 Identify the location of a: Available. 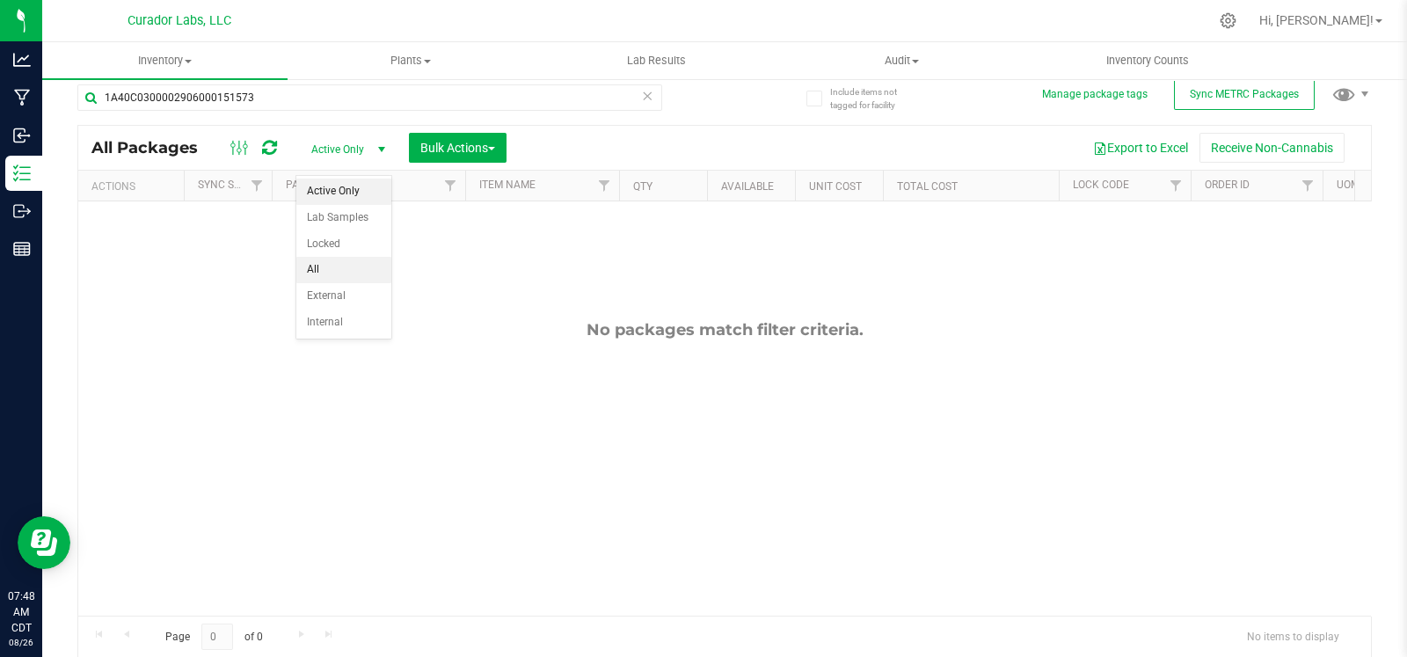
(748, 186).